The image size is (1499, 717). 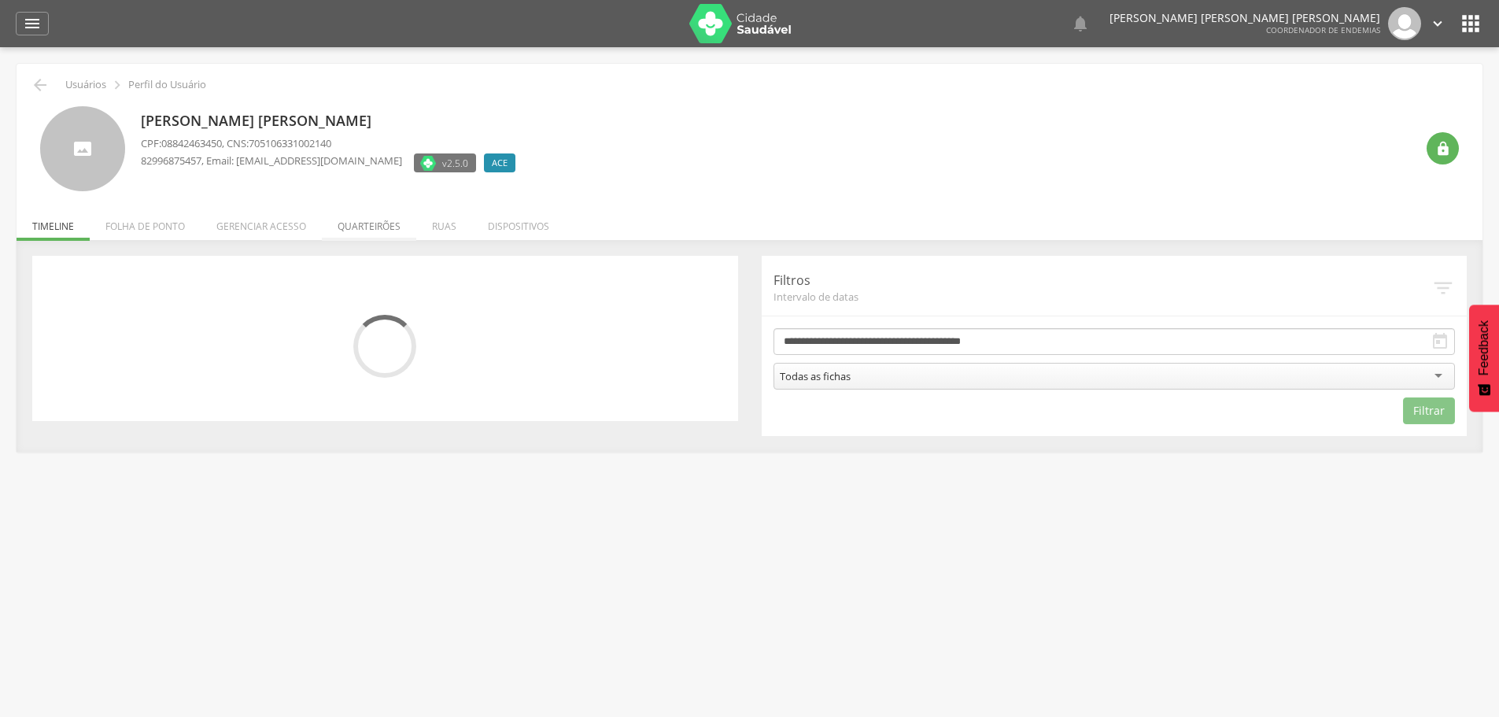 I want to click on span: 82996875457, so click(x=171, y=160).